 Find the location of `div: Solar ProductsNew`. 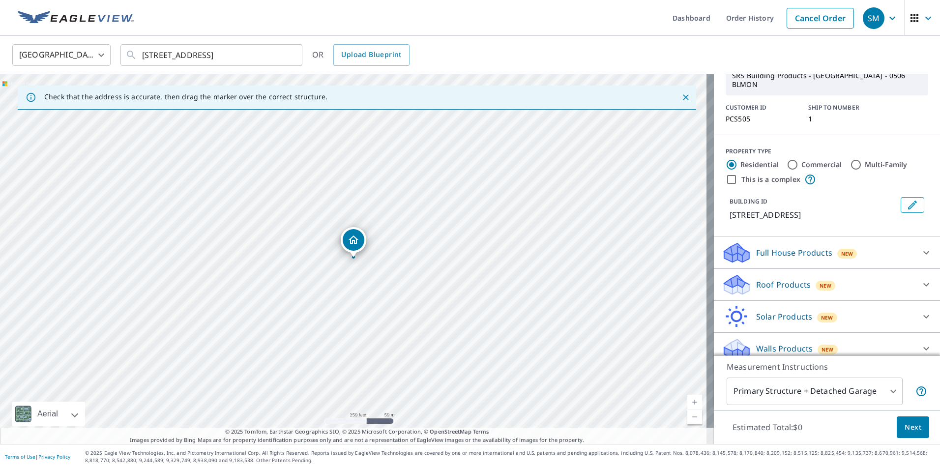

div: Solar ProductsNew is located at coordinates (827, 317).